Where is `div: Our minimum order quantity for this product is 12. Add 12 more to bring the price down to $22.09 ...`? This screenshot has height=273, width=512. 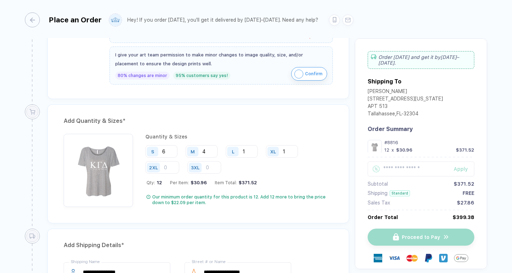
div: Our minimum order quantity for this product is 12. Add 12 more to bring the price down to $22.09 ... is located at coordinates (243, 200).